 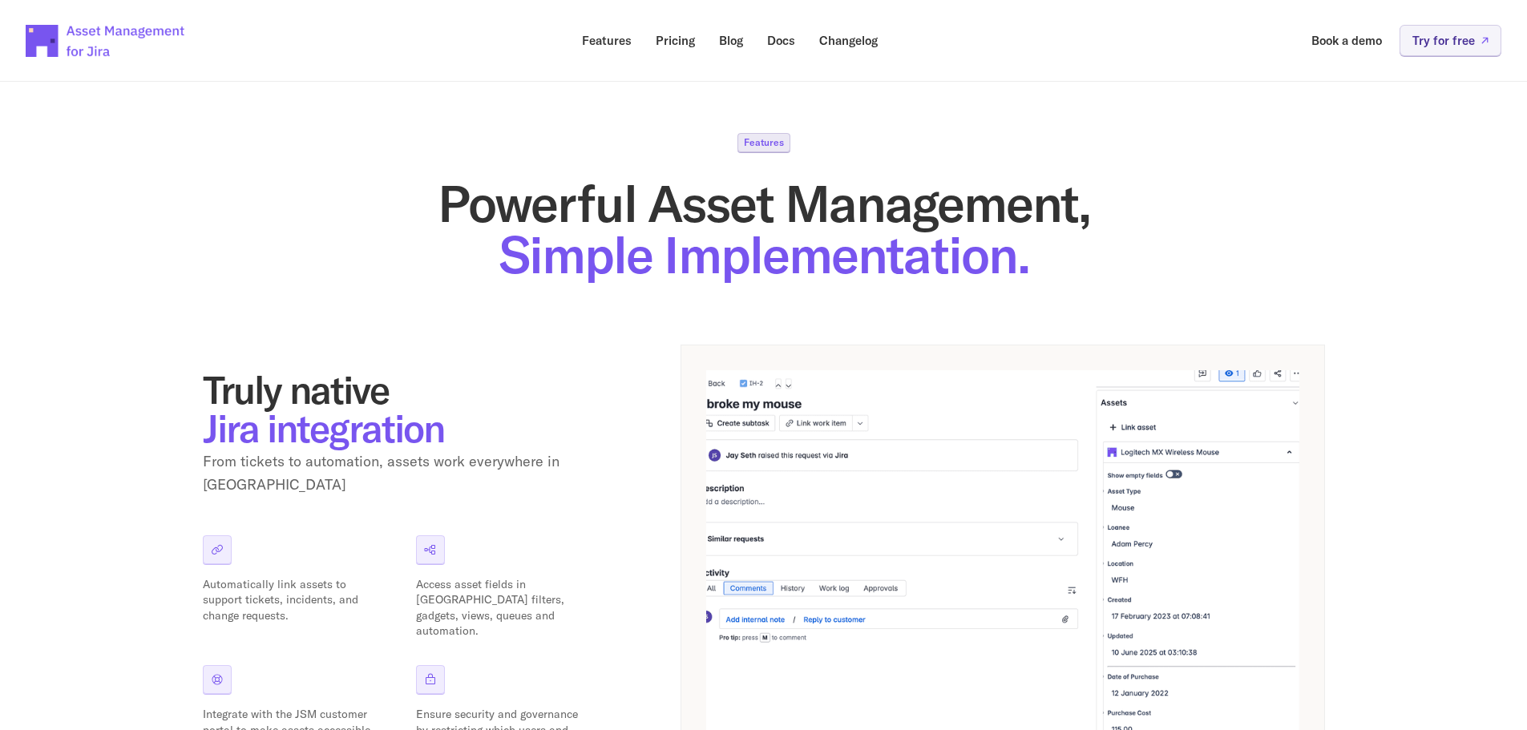 I want to click on p: Blog, so click(x=731, y=40).